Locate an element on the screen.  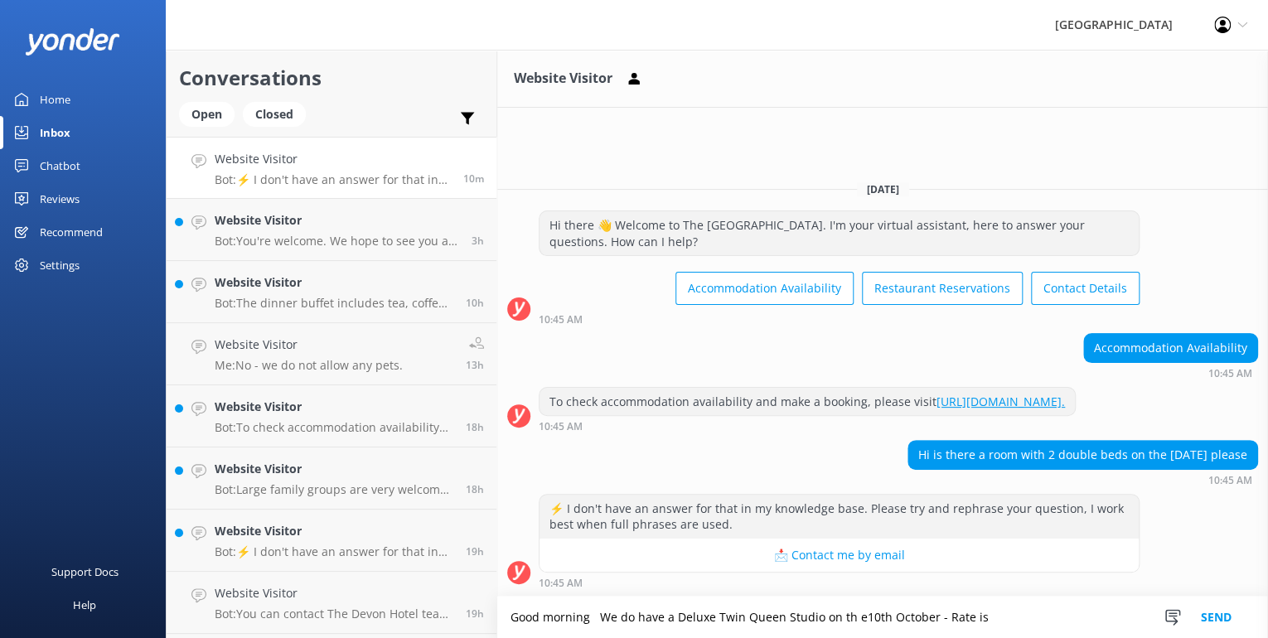
span: Sep 30 2025 12:49am (UTC +13:00) Pacific/Auckland is located at coordinates (475, 302).